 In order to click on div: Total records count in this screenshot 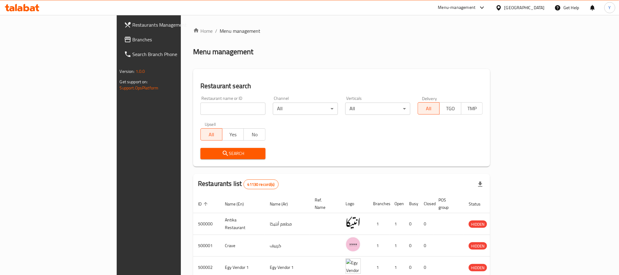, I will do `click(261, 184)`.